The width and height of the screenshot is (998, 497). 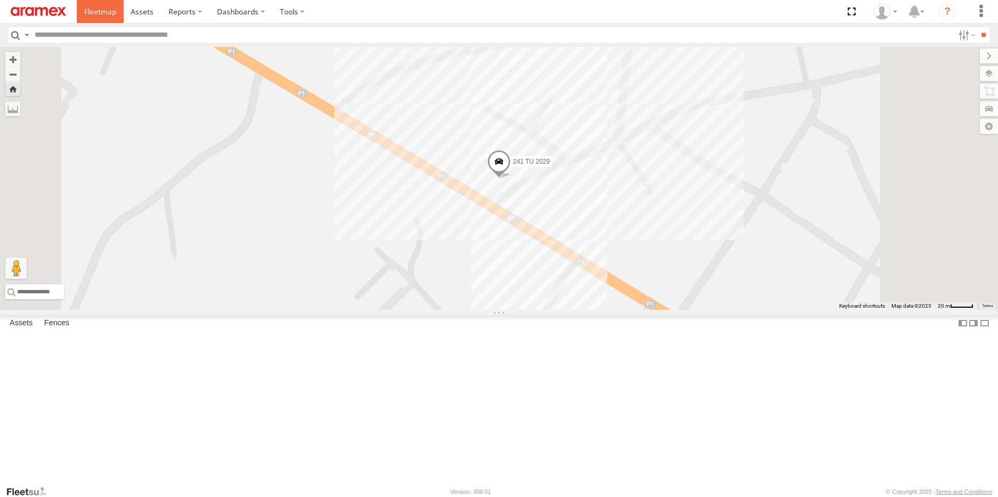 What do you see at coordinates (956, 306) in the screenshot?
I see `button: Map Scale: 20 m per 40 pixels` at bounding box center [956, 306].